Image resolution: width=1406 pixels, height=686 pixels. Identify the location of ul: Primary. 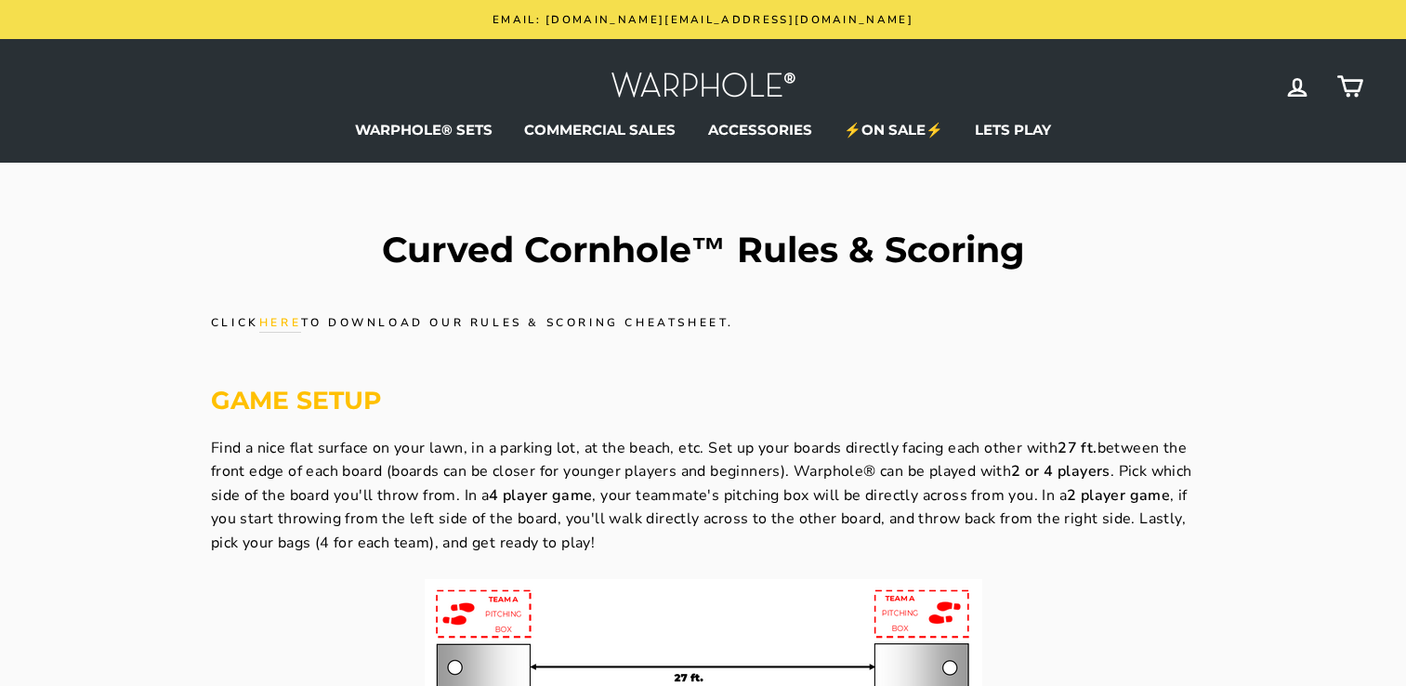
(704, 130).